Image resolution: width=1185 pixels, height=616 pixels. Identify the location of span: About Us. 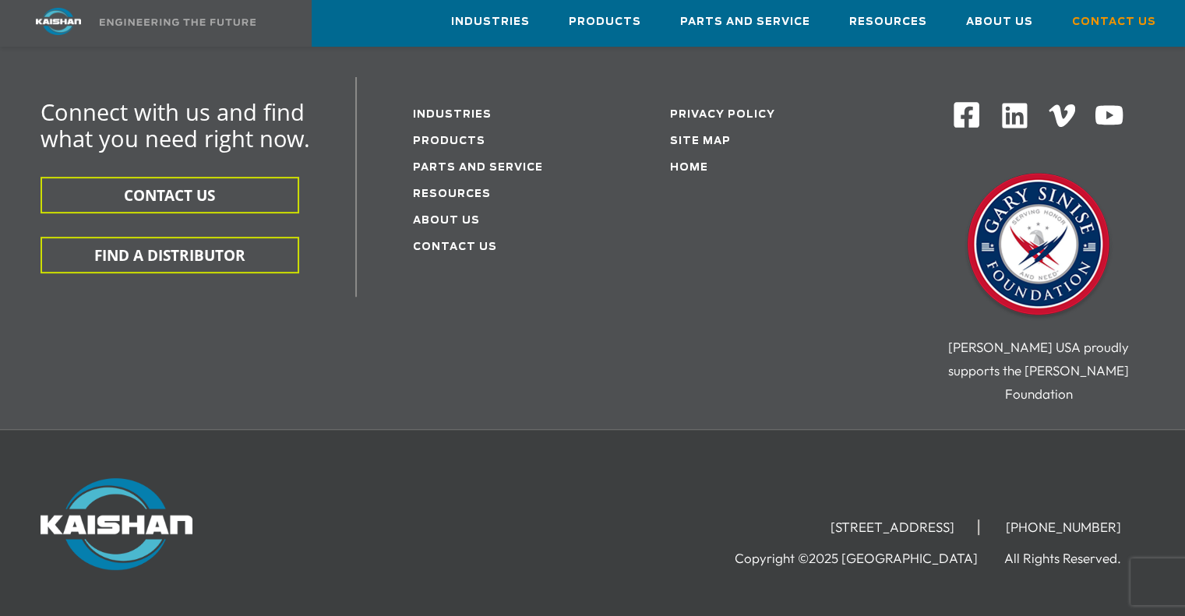
(999, 22).